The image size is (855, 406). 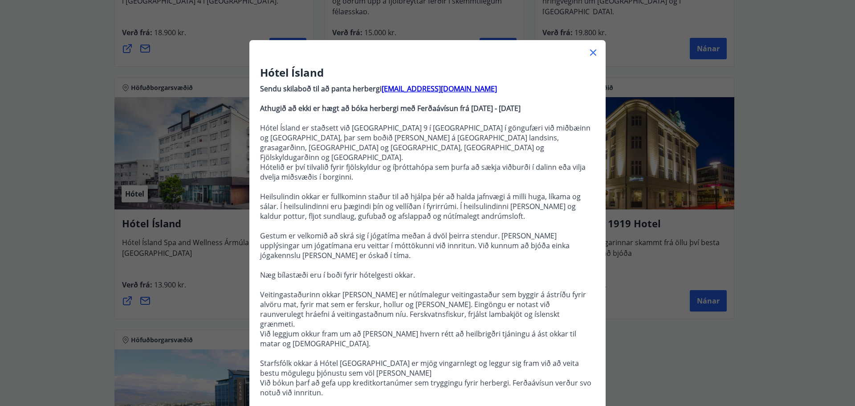 I want to click on h3: Hótel Ísland, so click(x=428, y=73).